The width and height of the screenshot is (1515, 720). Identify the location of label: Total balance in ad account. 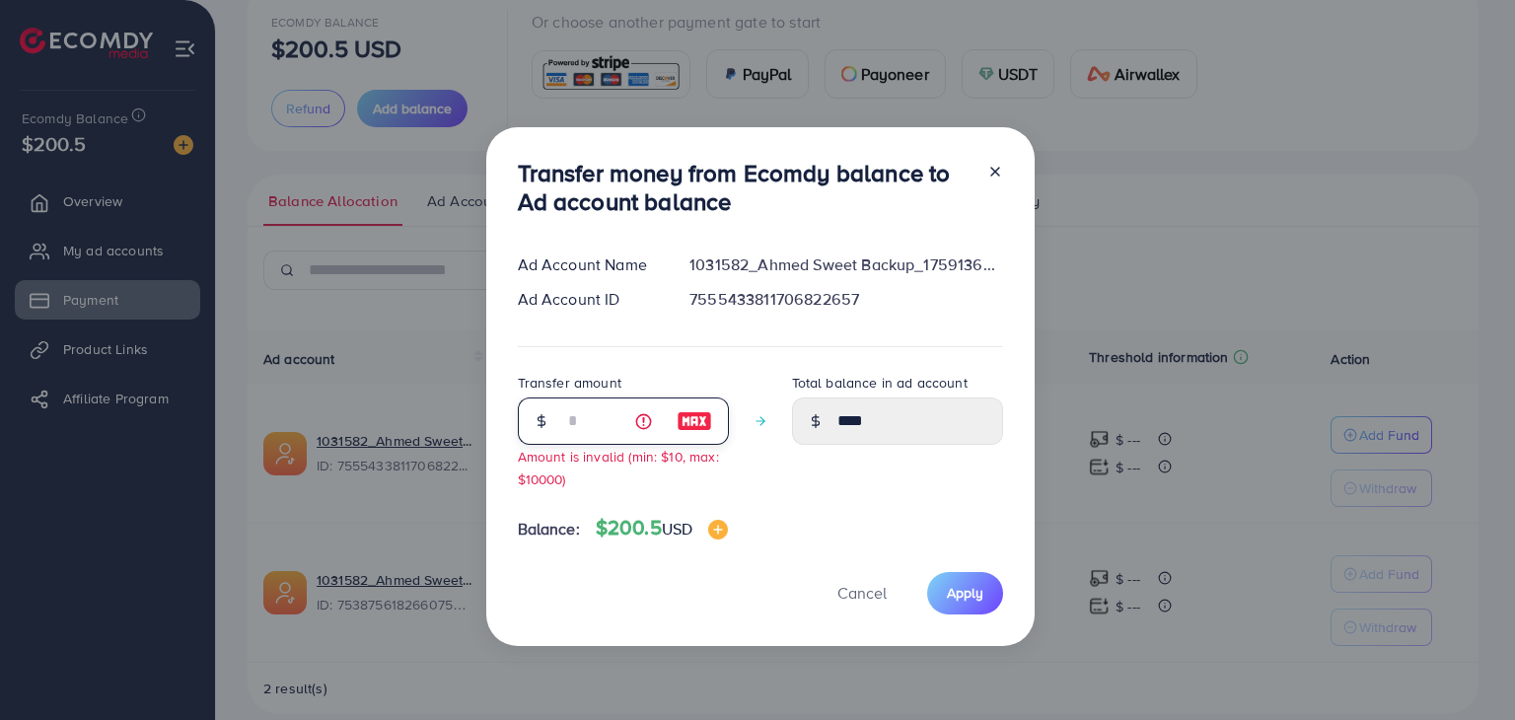
(880, 383).